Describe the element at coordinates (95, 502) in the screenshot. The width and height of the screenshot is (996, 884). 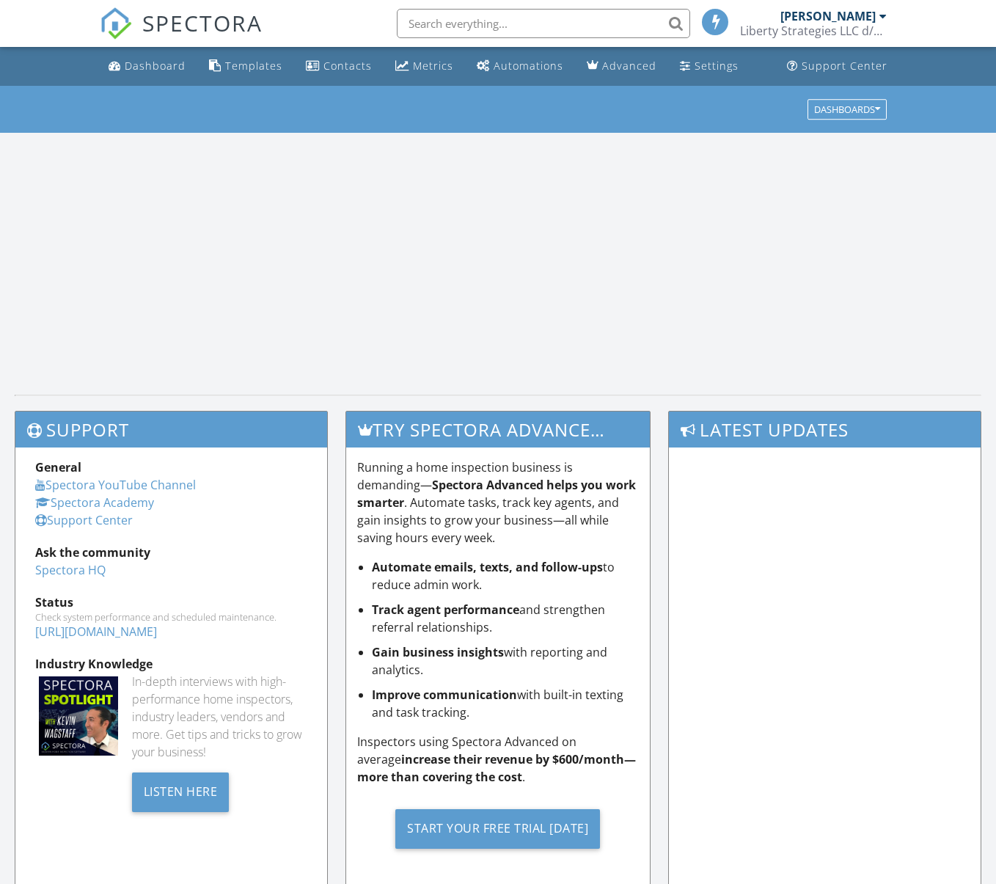
I see `a: Spectora Academy` at that location.